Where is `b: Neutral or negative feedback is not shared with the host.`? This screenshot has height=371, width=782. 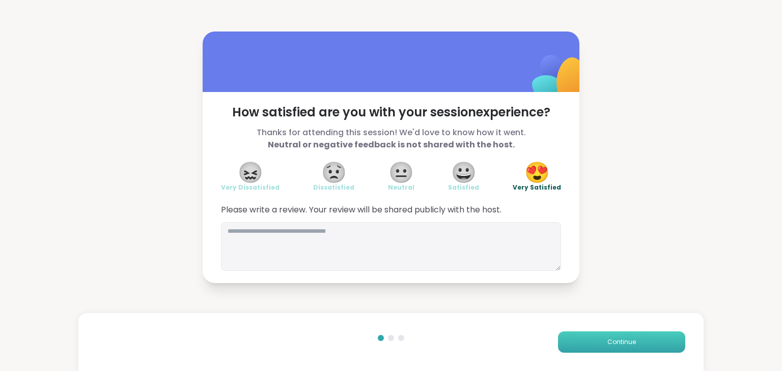
b: Neutral or negative feedback is not shared with the host. is located at coordinates (391, 145).